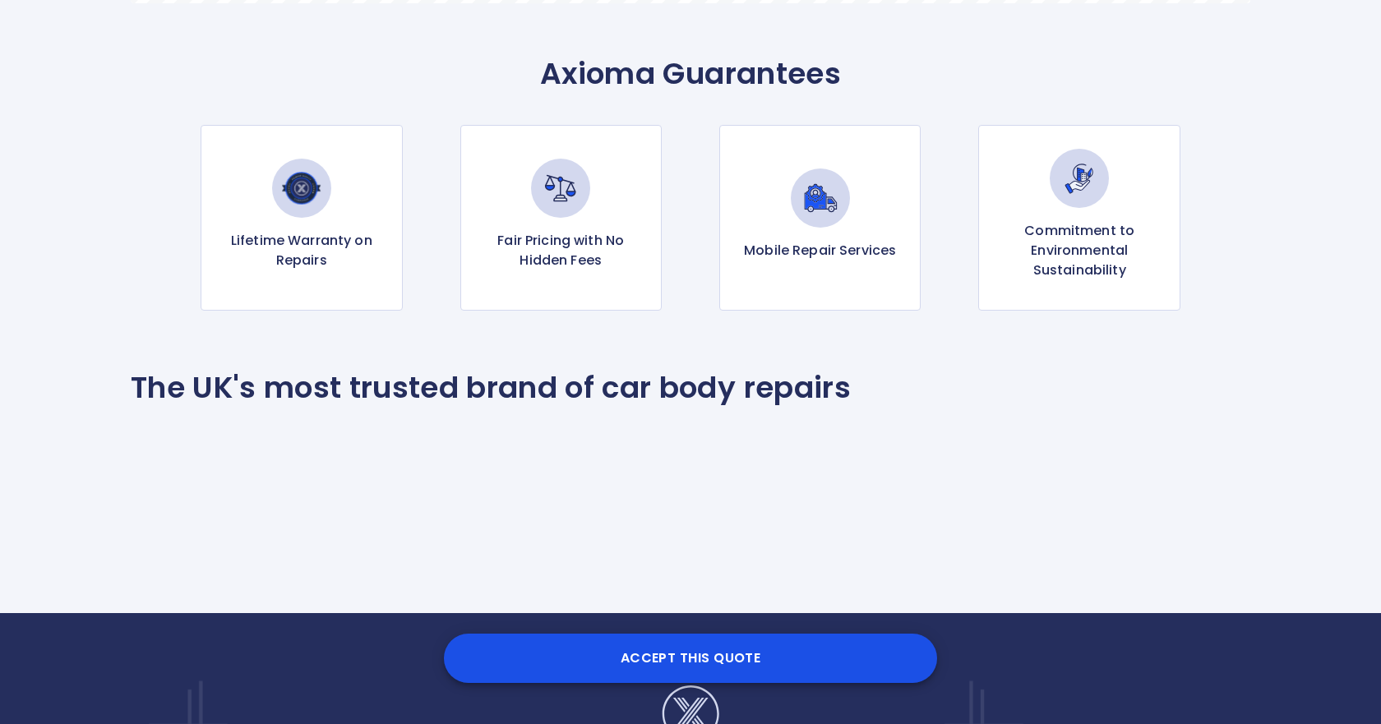  I want to click on p: Commitment to Environmental Sustainability, so click(1078, 251).